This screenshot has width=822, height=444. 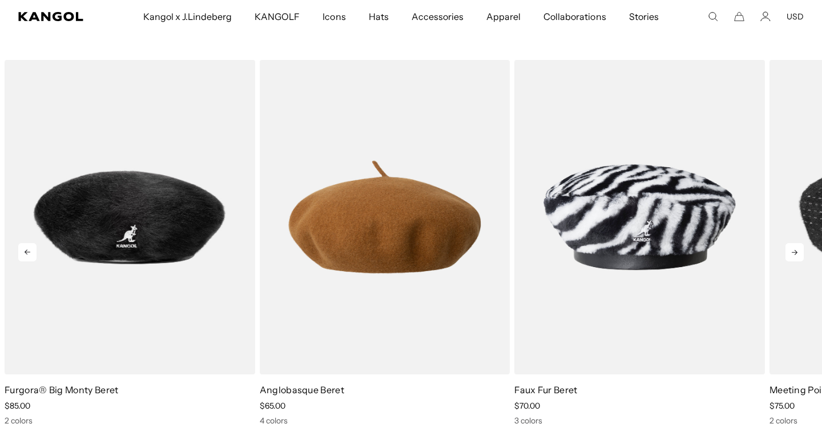 What do you see at coordinates (17, 406) in the screenshot?
I see `span: $85.00` at bounding box center [17, 406].